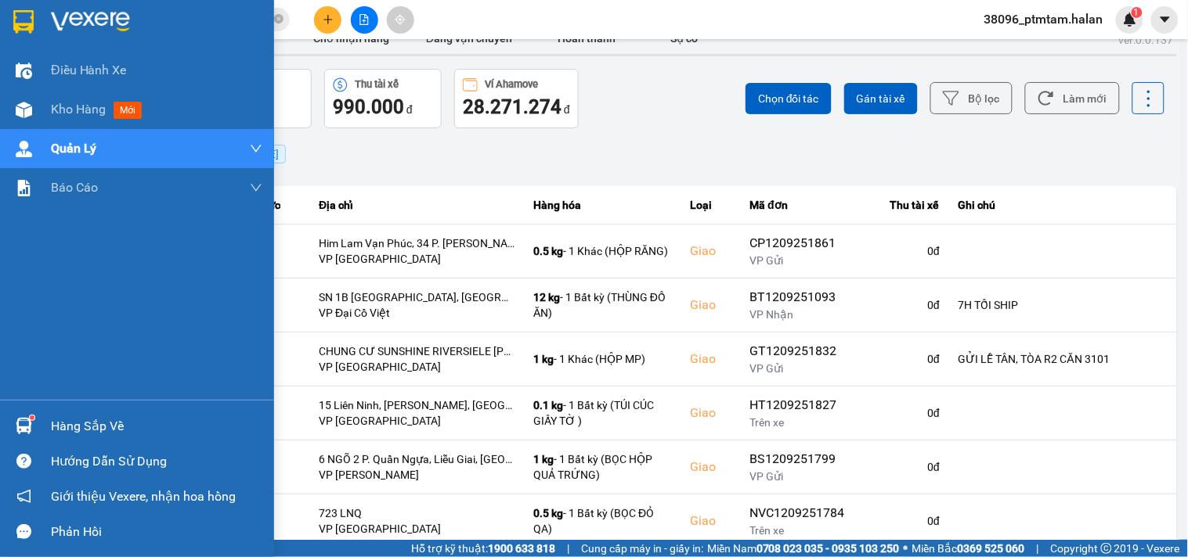 The width and height of the screenshot is (1188, 557). What do you see at coordinates (512, 85) in the screenshot?
I see `div: Ví Ahamove` at bounding box center [512, 85].